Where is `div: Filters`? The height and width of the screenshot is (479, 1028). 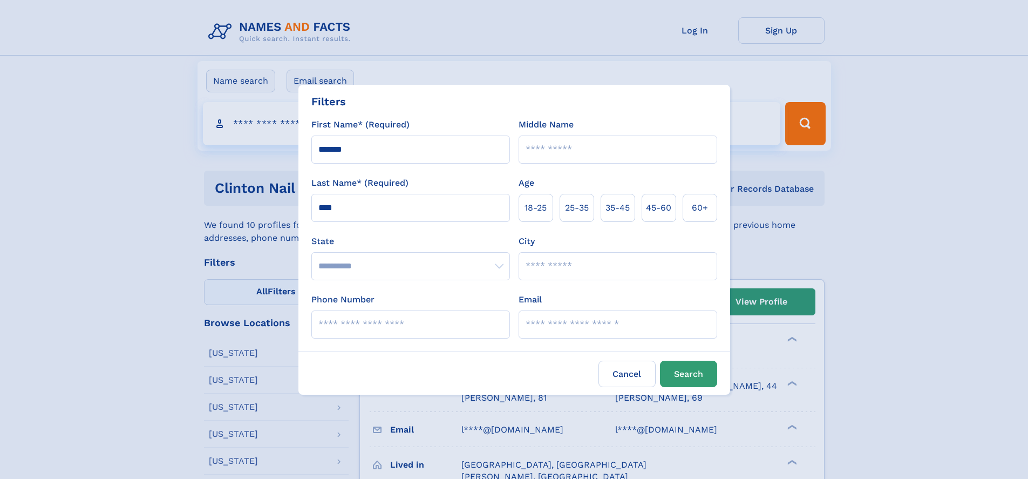
div: Filters is located at coordinates (329, 101).